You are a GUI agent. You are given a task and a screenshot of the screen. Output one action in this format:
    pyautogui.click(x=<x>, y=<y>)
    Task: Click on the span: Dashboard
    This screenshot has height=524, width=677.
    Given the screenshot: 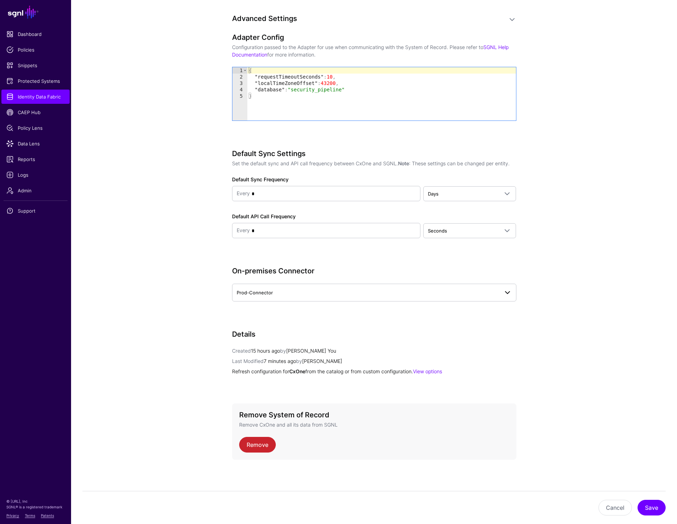 What is the action you would take?
    pyautogui.click(x=36, y=34)
    